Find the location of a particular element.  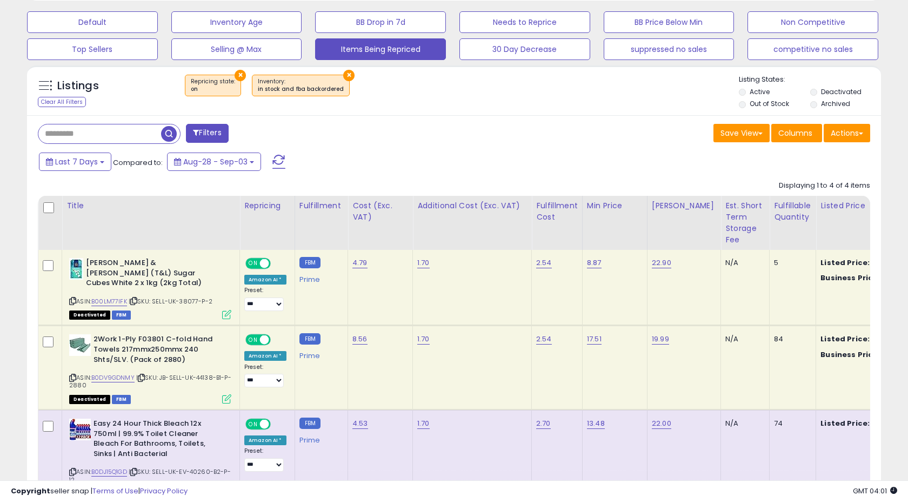

span: Compared to: is located at coordinates (138, 162).